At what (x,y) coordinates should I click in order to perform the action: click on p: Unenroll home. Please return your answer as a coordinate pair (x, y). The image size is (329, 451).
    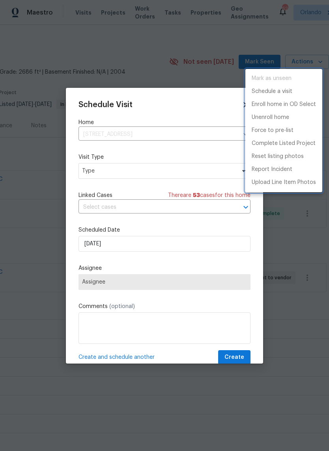
    Looking at the image, I should click on (270, 117).